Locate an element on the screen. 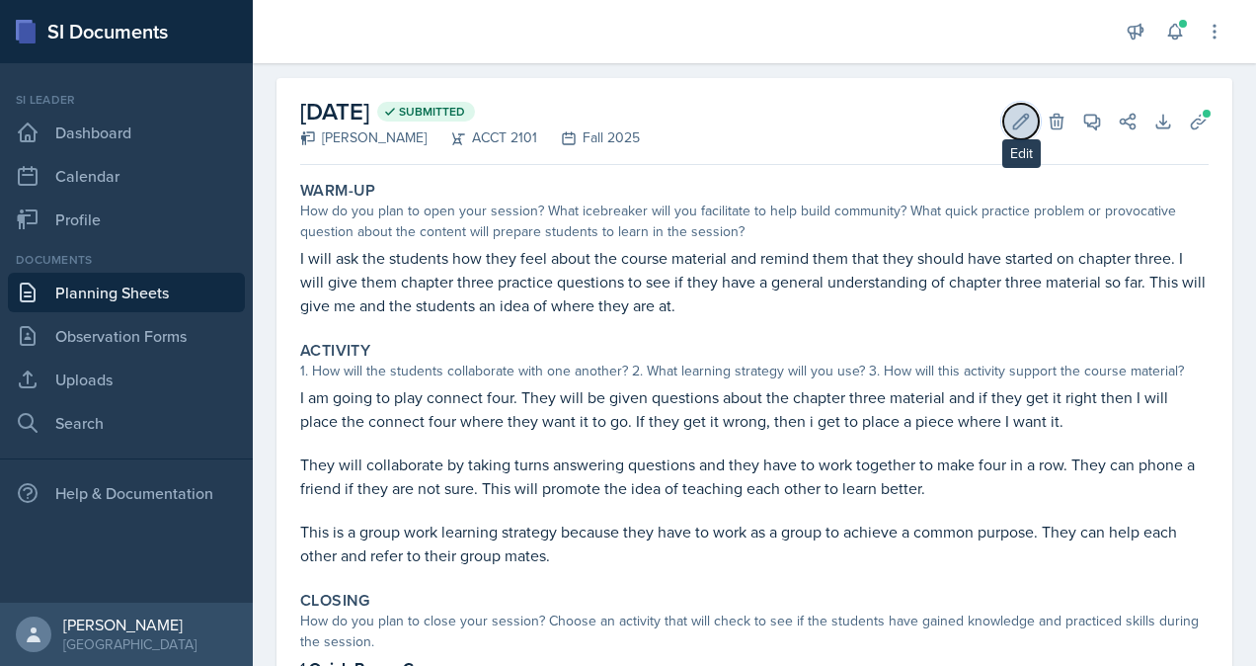 Image resolution: width=1256 pixels, height=666 pixels. p: They will collaborate by taking turns answering questions and they have to work together to make ... is located at coordinates (754, 476).